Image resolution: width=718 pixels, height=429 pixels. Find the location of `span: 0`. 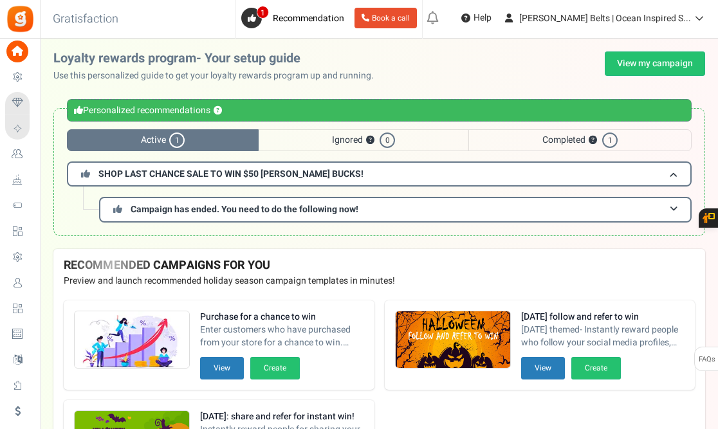

span: 0 is located at coordinates (388, 140).